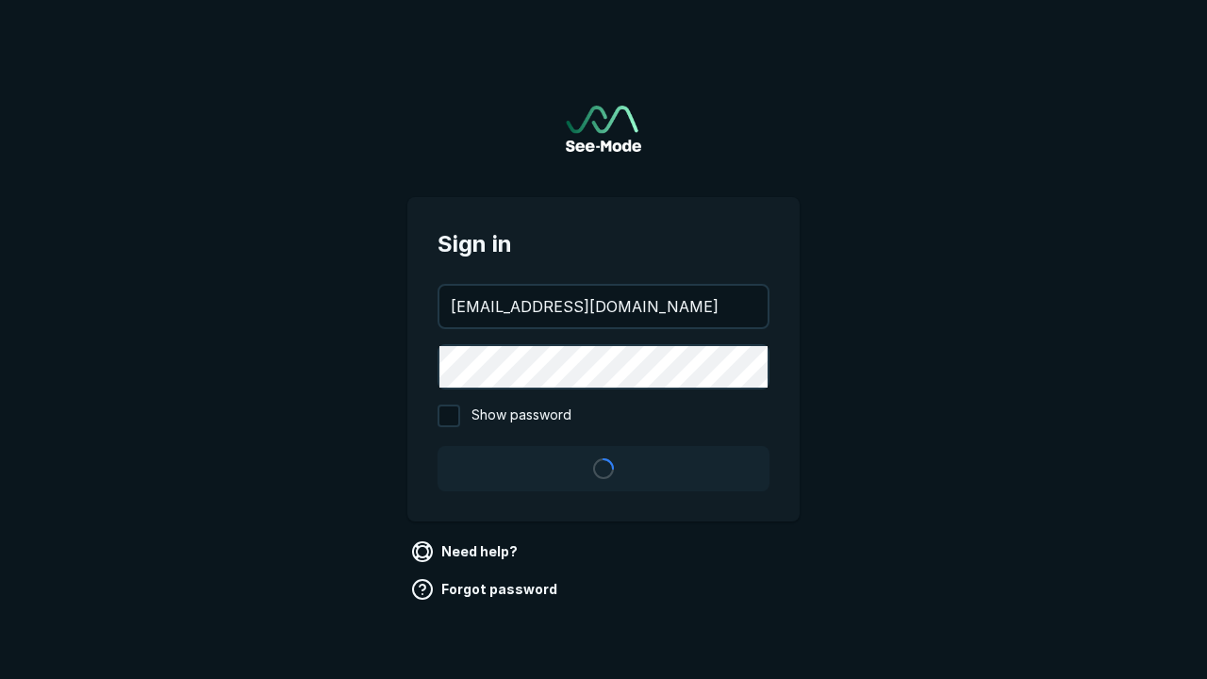 The image size is (1207, 679). Describe the element at coordinates (486, 590) in the screenshot. I see `a: Forgot password` at that location.